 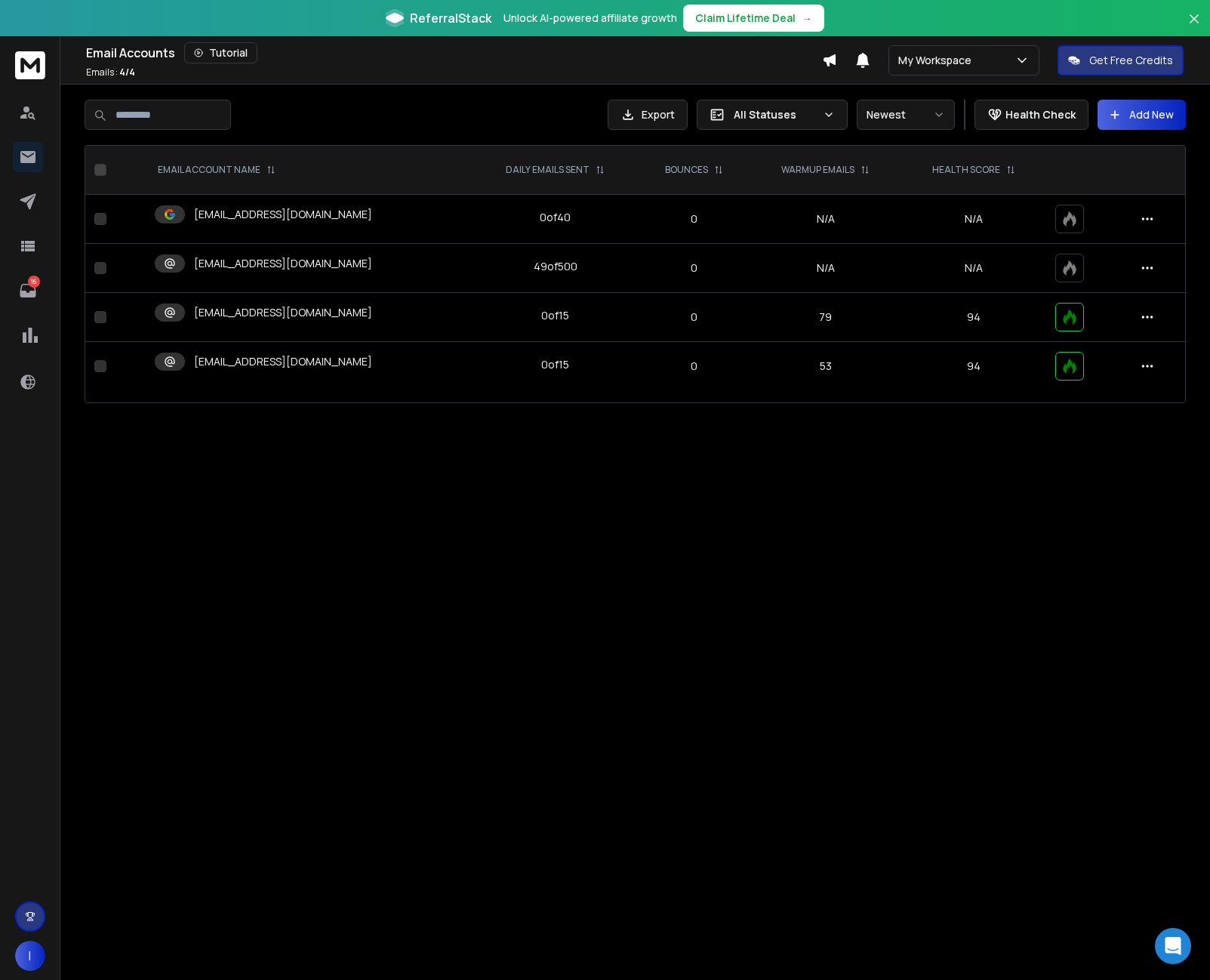 What do you see at coordinates (590, 18) in the screenshot?
I see `p: Unlock AI-powered affiliate growth` at bounding box center [590, 18].